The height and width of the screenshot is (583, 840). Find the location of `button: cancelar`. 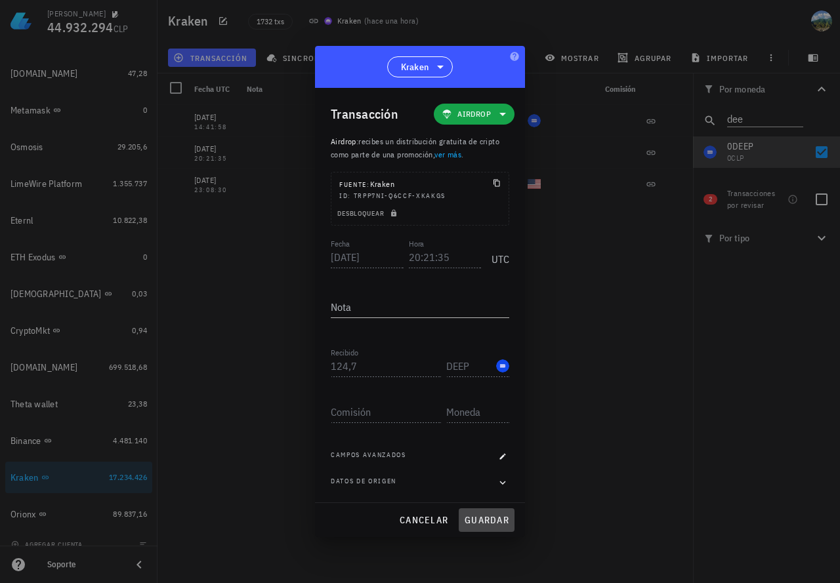

button: cancelar is located at coordinates (423, 520).